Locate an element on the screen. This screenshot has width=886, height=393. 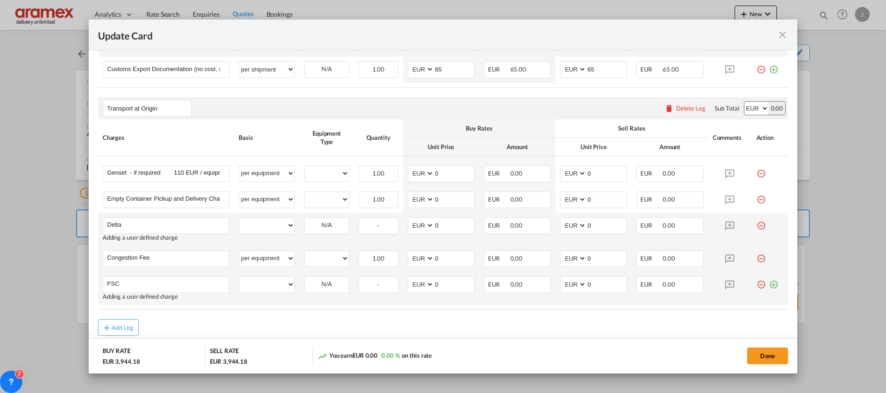
md-input-container: Genset - if required 110 EUR / equipment is located at coordinates (166, 173).